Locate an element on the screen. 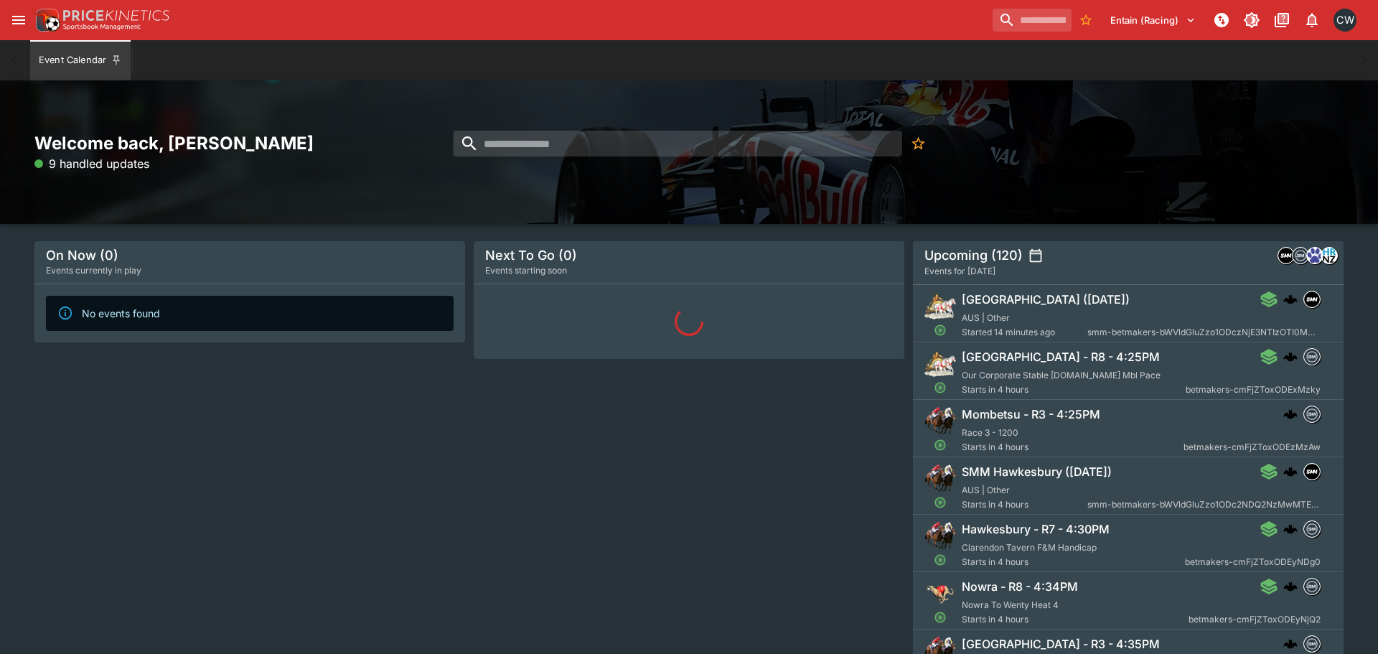  span: Events currently in play is located at coordinates (93, 271).